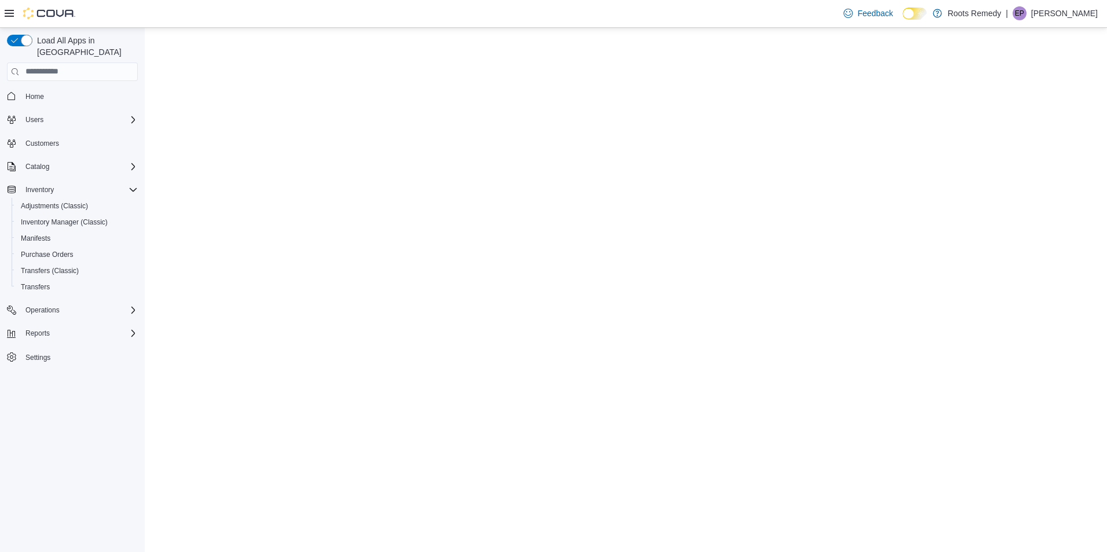 The image size is (1107, 552). Describe the element at coordinates (54, 206) in the screenshot. I see `a: Adjustments (Classic)` at that location.